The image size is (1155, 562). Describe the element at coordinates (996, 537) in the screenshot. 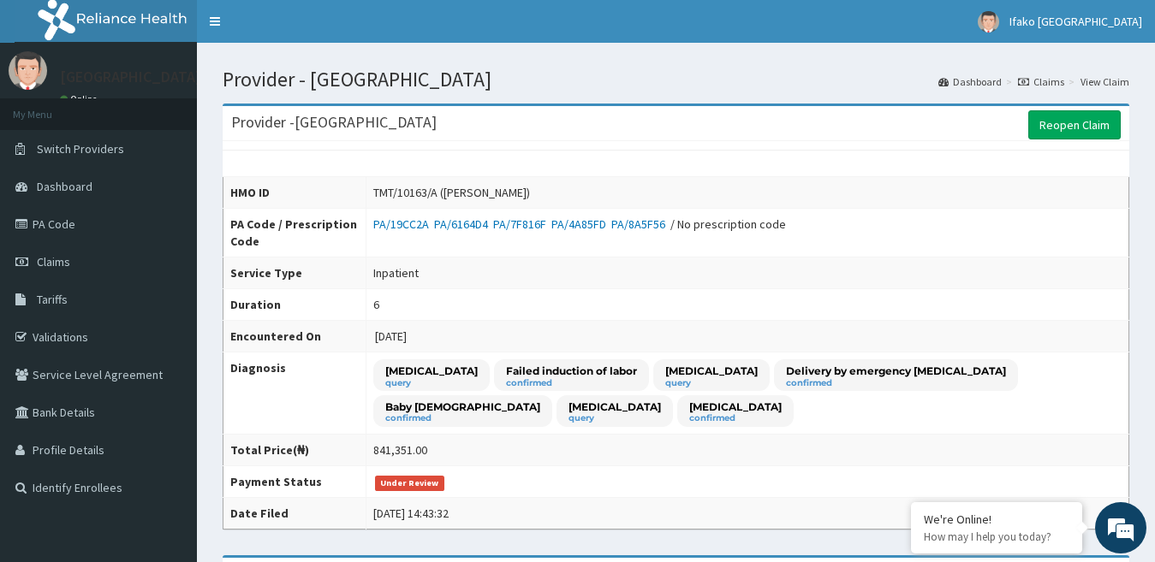

I see `p: How may I help you today?` at that location.